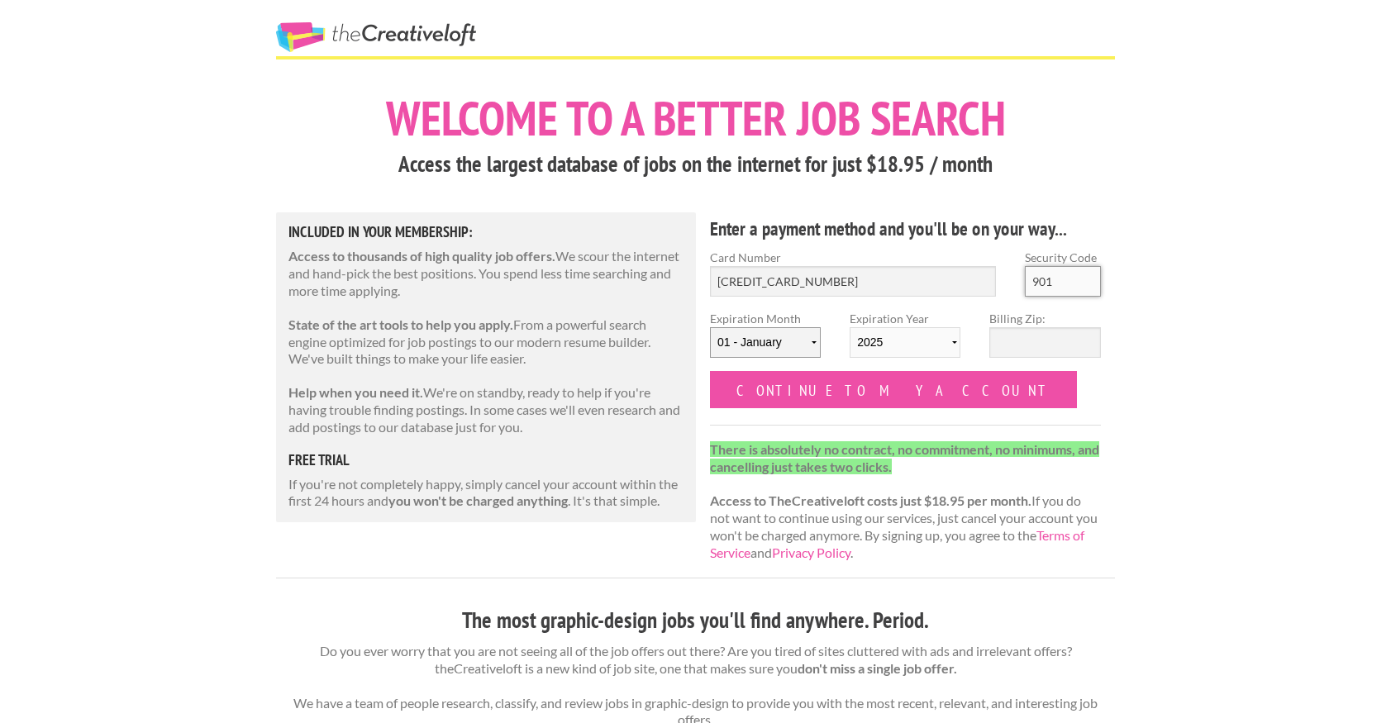 This screenshot has height=723, width=1391. Describe the element at coordinates (870, 500) in the screenshot. I see `strong: Access to TheCreativeloft costs just $18.95 per month.` at that location.